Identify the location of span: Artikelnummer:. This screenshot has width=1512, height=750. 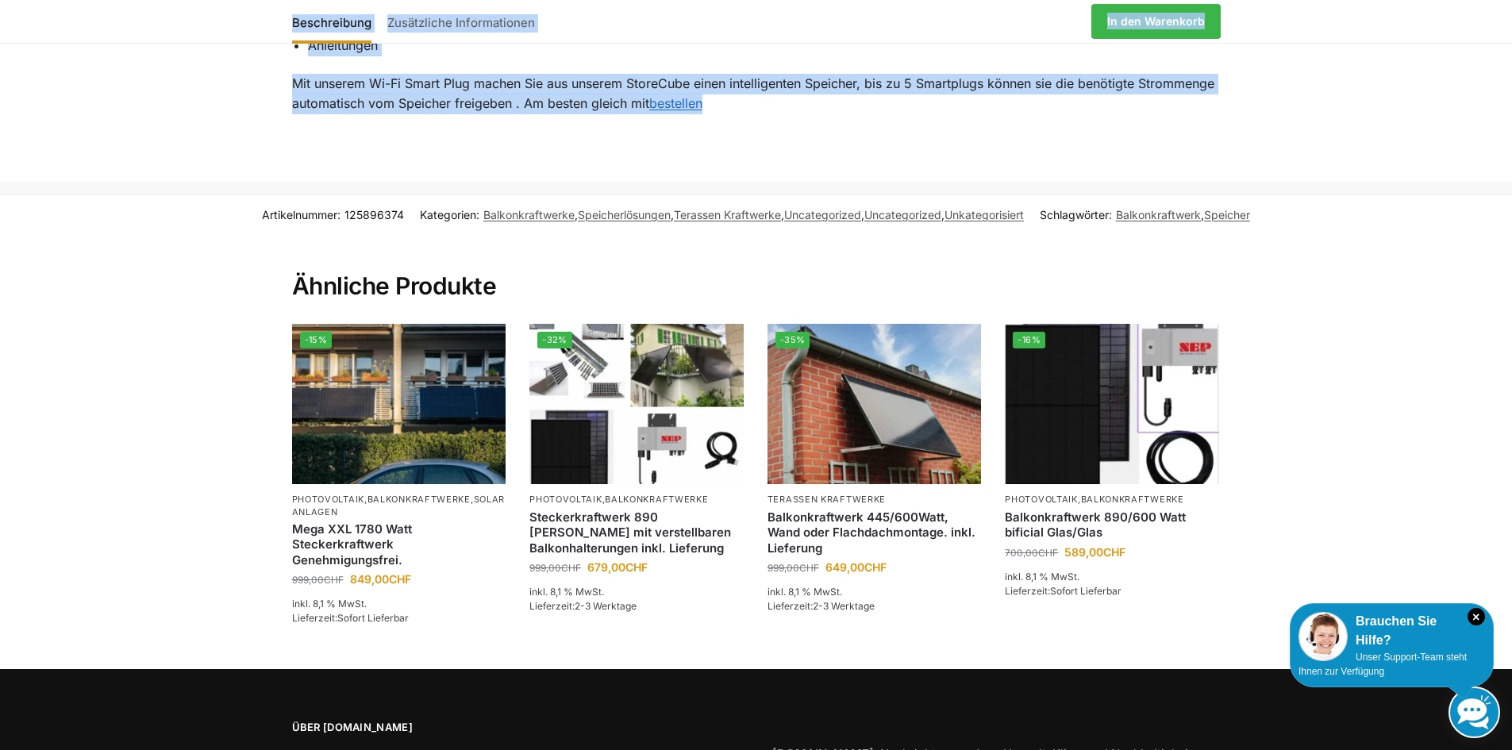
(333, 214).